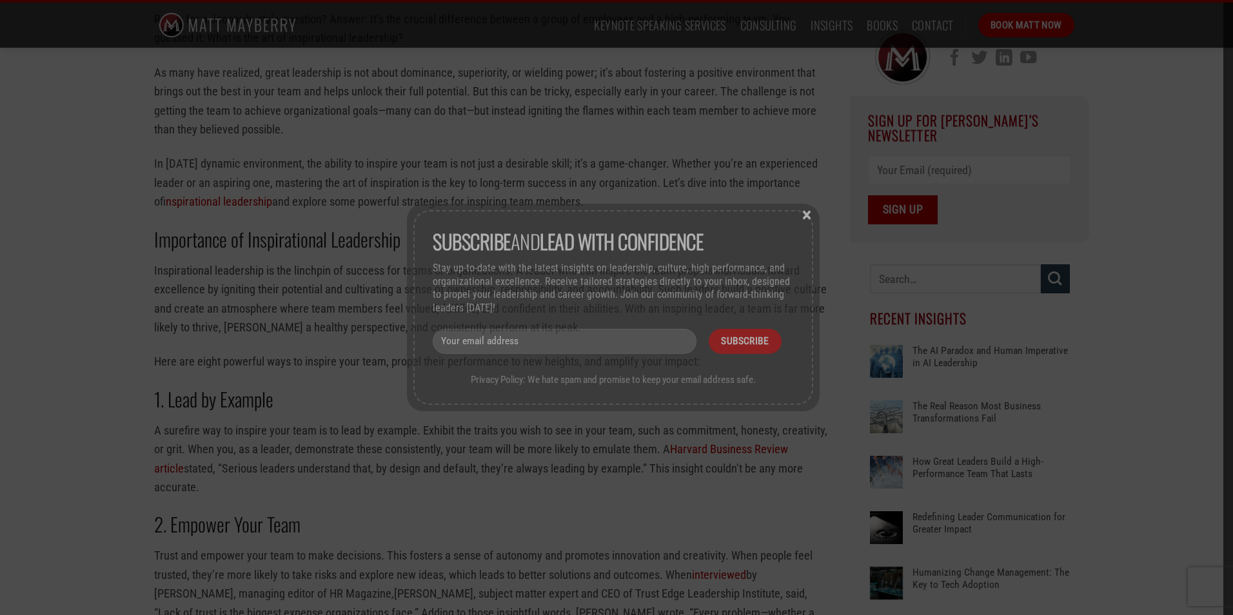 This screenshot has height=615, width=1233. I want to click on p: Privacy Policy: We hate spam and promise to keep your email address safe., so click(613, 380).